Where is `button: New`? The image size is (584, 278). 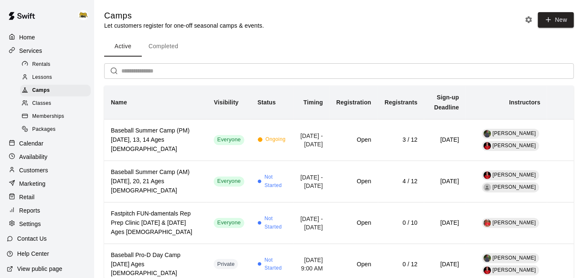 button: New is located at coordinates (556, 20).